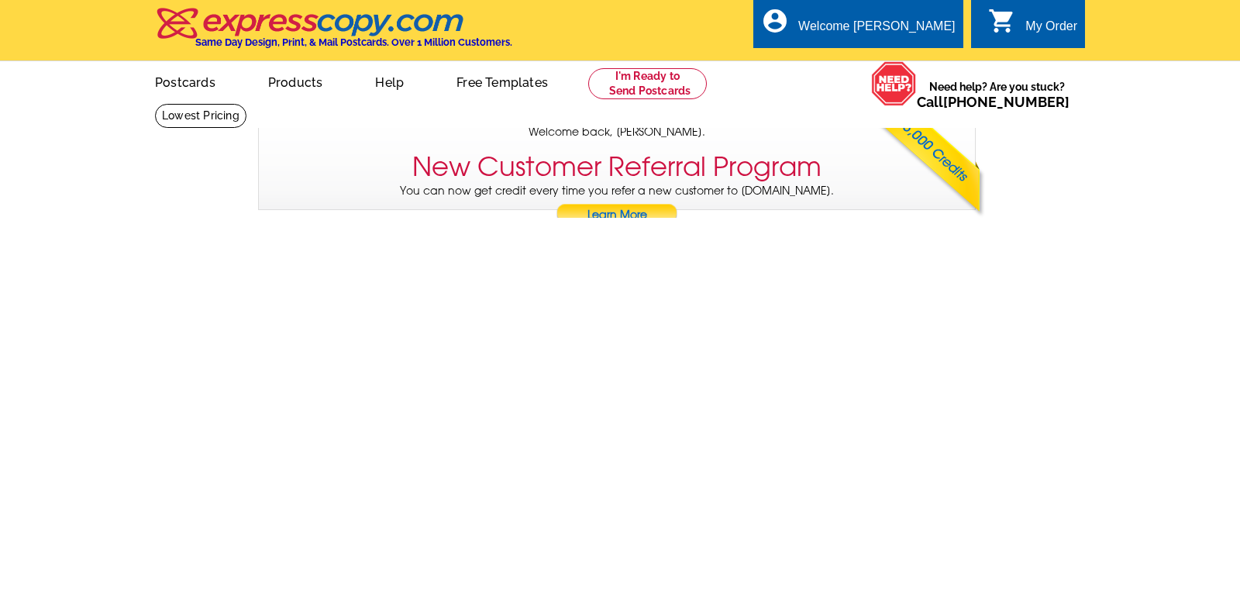 The height and width of the screenshot is (593, 1240). Describe the element at coordinates (295, 81) in the screenshot. I see `a: Products` at that location.